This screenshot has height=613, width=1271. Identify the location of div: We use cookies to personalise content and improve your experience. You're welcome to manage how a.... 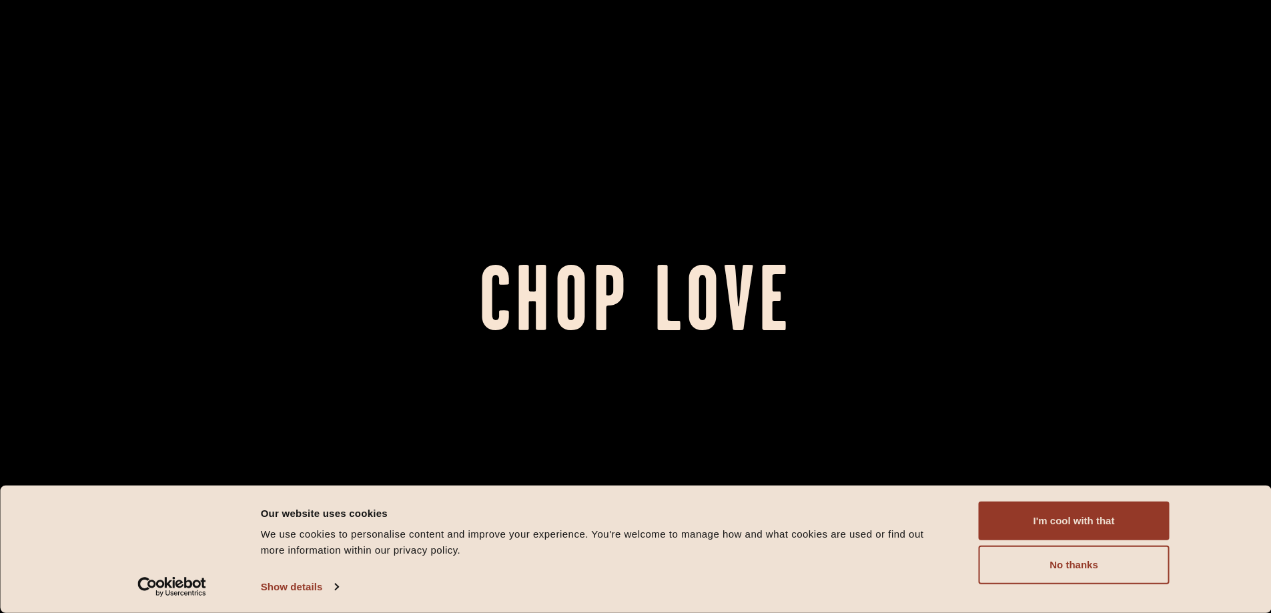
(604, 542).